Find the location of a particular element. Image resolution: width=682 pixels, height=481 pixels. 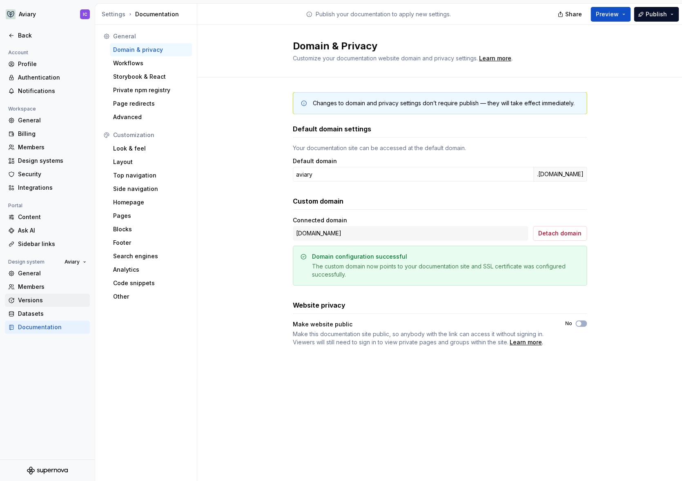

div: Back is located at coordinates (52, 36).